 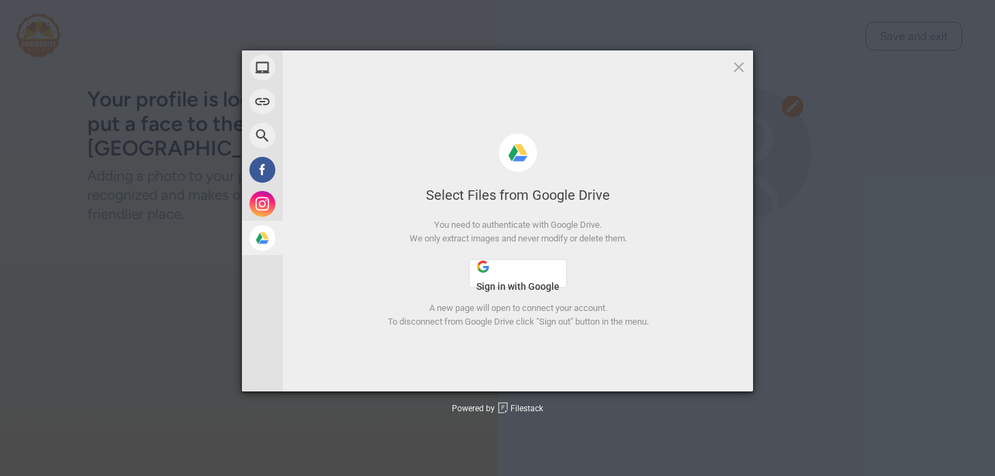 I want to click on div: We only extract images and never modify or delete them., so click(x=518, y=239).